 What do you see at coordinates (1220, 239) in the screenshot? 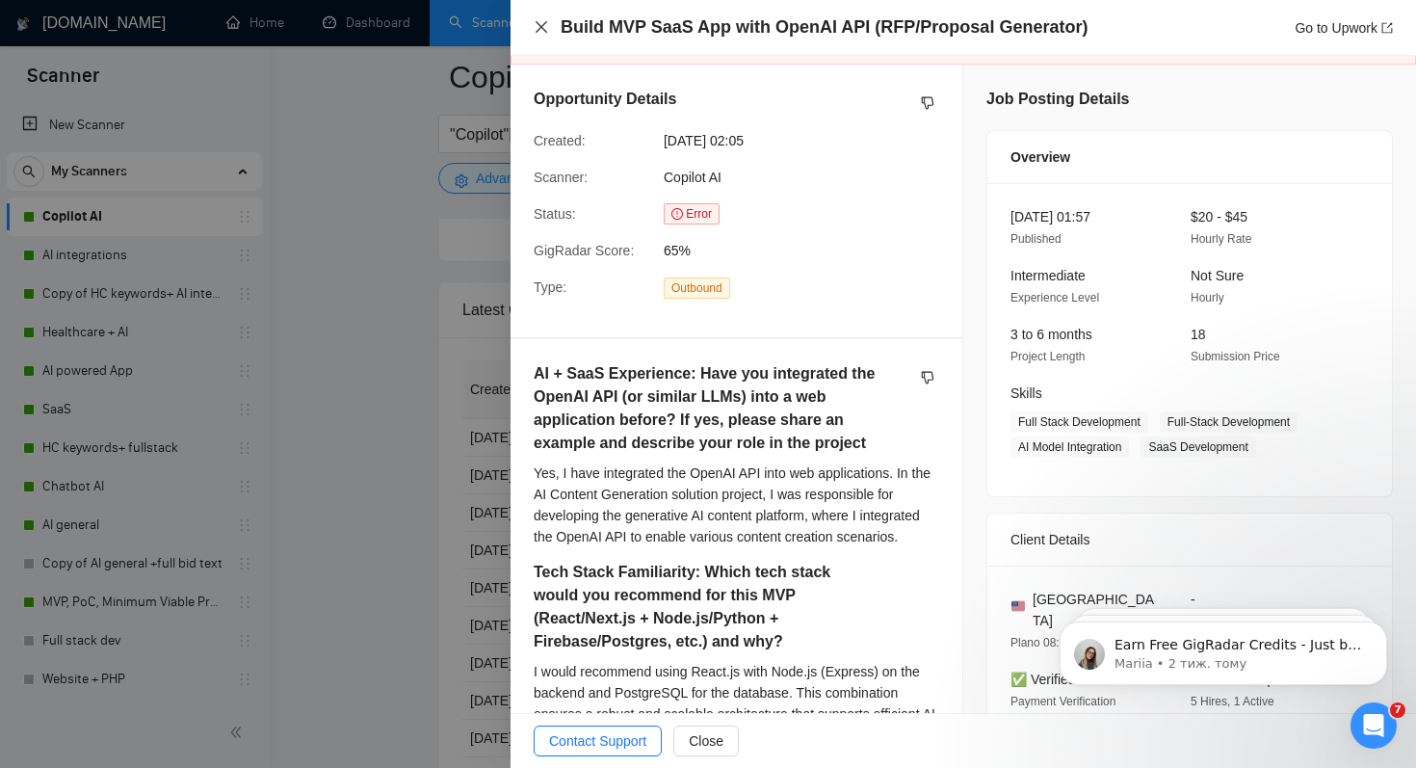
I see `span: Hourly Rate` at bounding box center [1220, 239].